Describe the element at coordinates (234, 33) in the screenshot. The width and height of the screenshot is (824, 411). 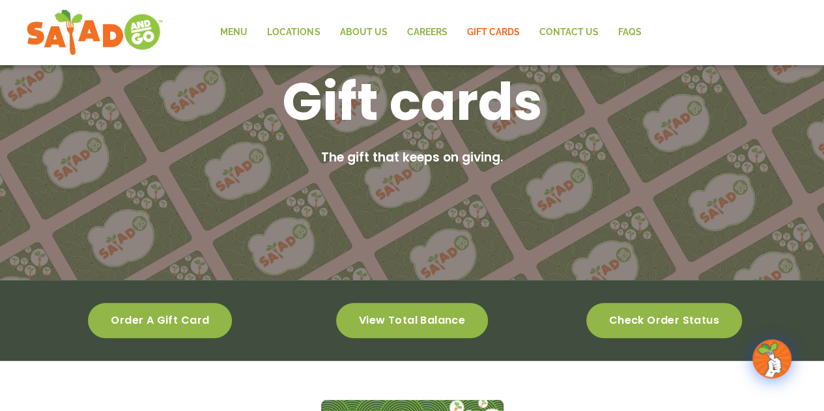
I see `a: Menu` at that location.